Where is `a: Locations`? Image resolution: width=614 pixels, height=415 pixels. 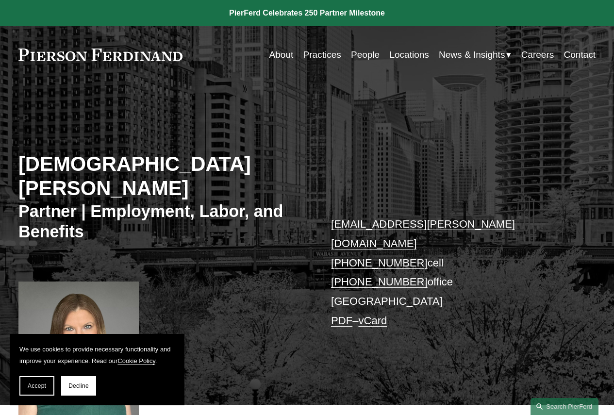 a: Locations is located at coordinates (409, 55).